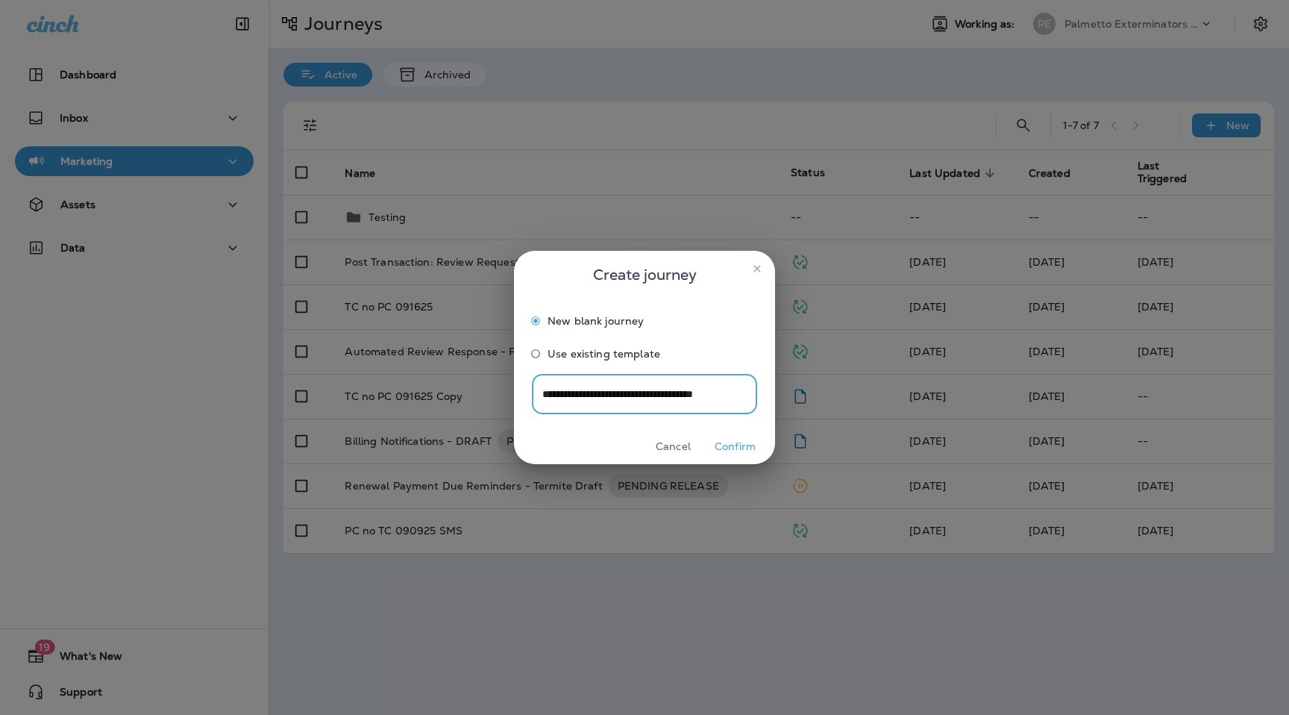 The width and height of the screenshot is (1289, 715). What do you see at coordinates (735, 446) in the screenshot?
I see `button: Confirm` at bounding box center [735, 446].